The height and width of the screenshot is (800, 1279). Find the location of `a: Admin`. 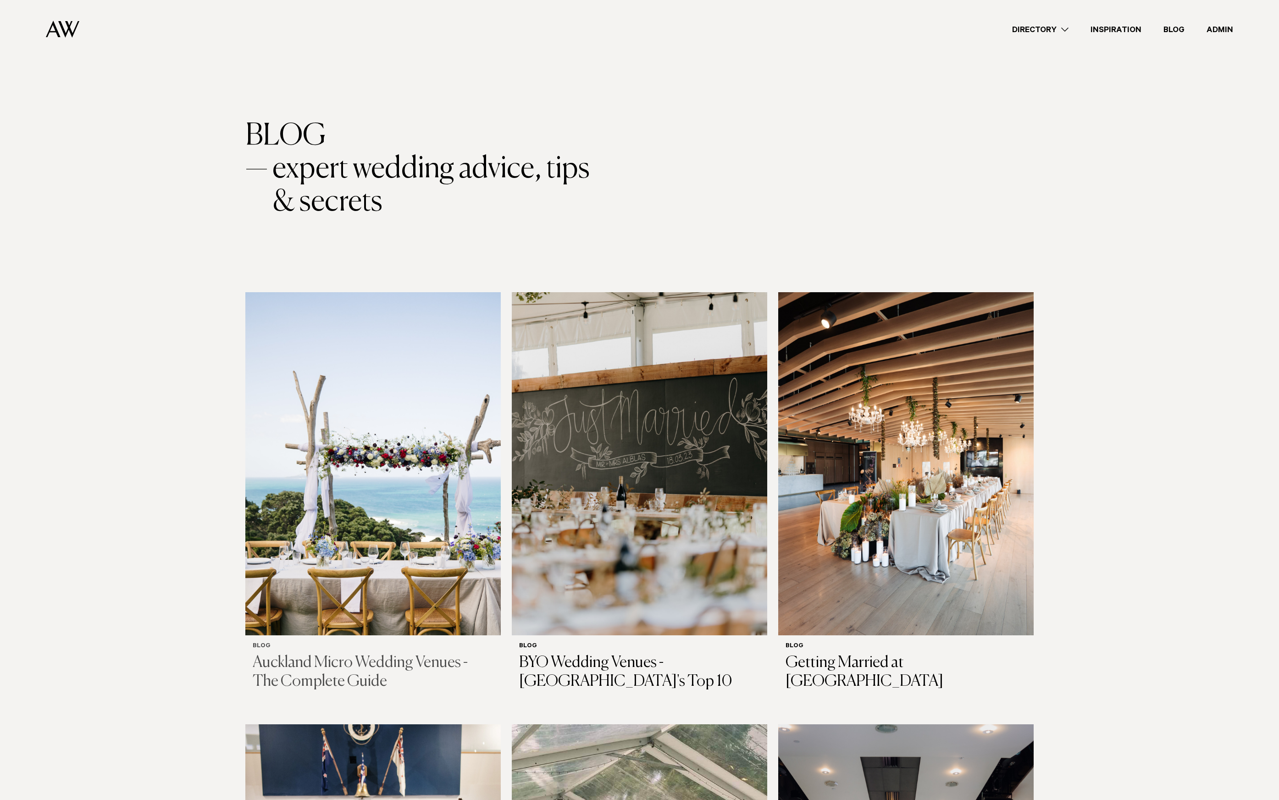

a: Admin is located at coordinates (1220, 29).